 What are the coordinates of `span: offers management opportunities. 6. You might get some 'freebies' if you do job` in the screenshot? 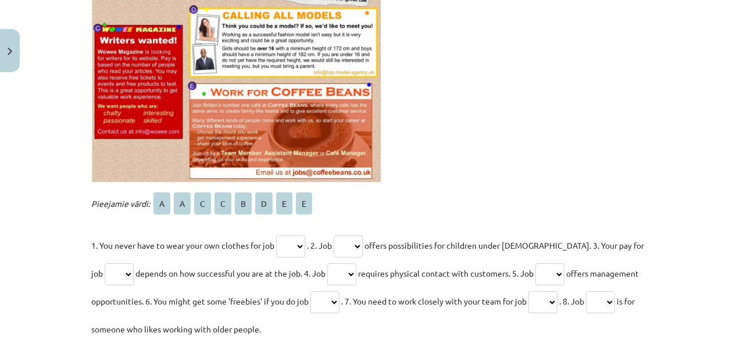 It's located at (365, 287).